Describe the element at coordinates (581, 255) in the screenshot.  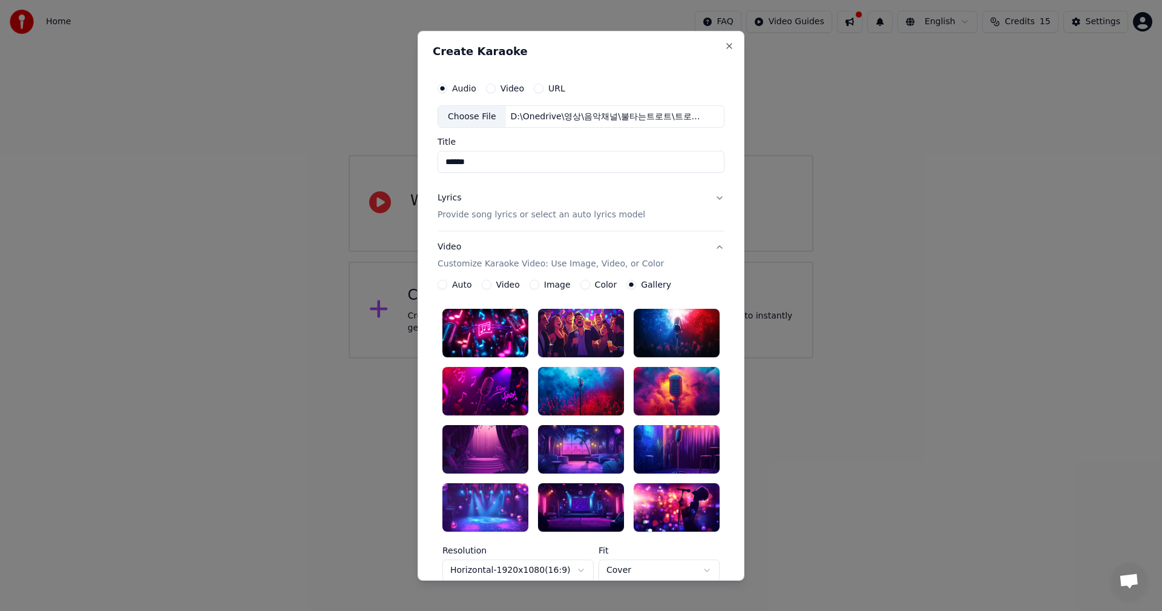
I see `button: VideoCustomize Karaoke Video: Use Image, Video, or Color` at that location.